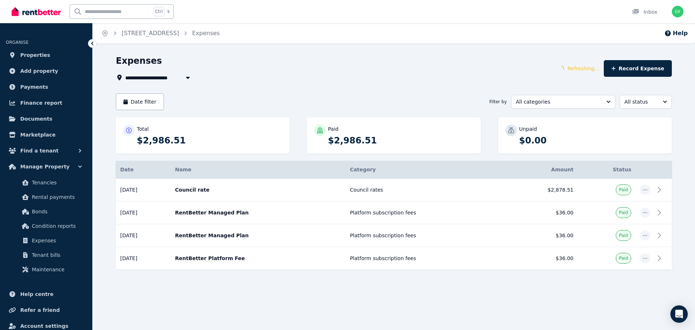 The height and width of the screenshot is (330, 695). Describe the element at coordinates (46, 183) in the screenshot. I see `a: Tenancies` at that location.